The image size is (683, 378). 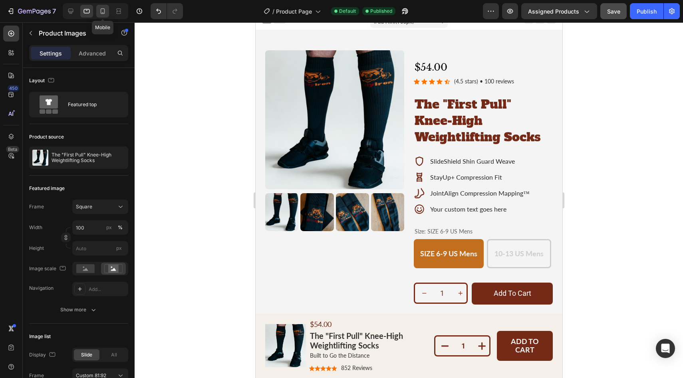 I want to click on div: Product source, so click(x=46, y=137).